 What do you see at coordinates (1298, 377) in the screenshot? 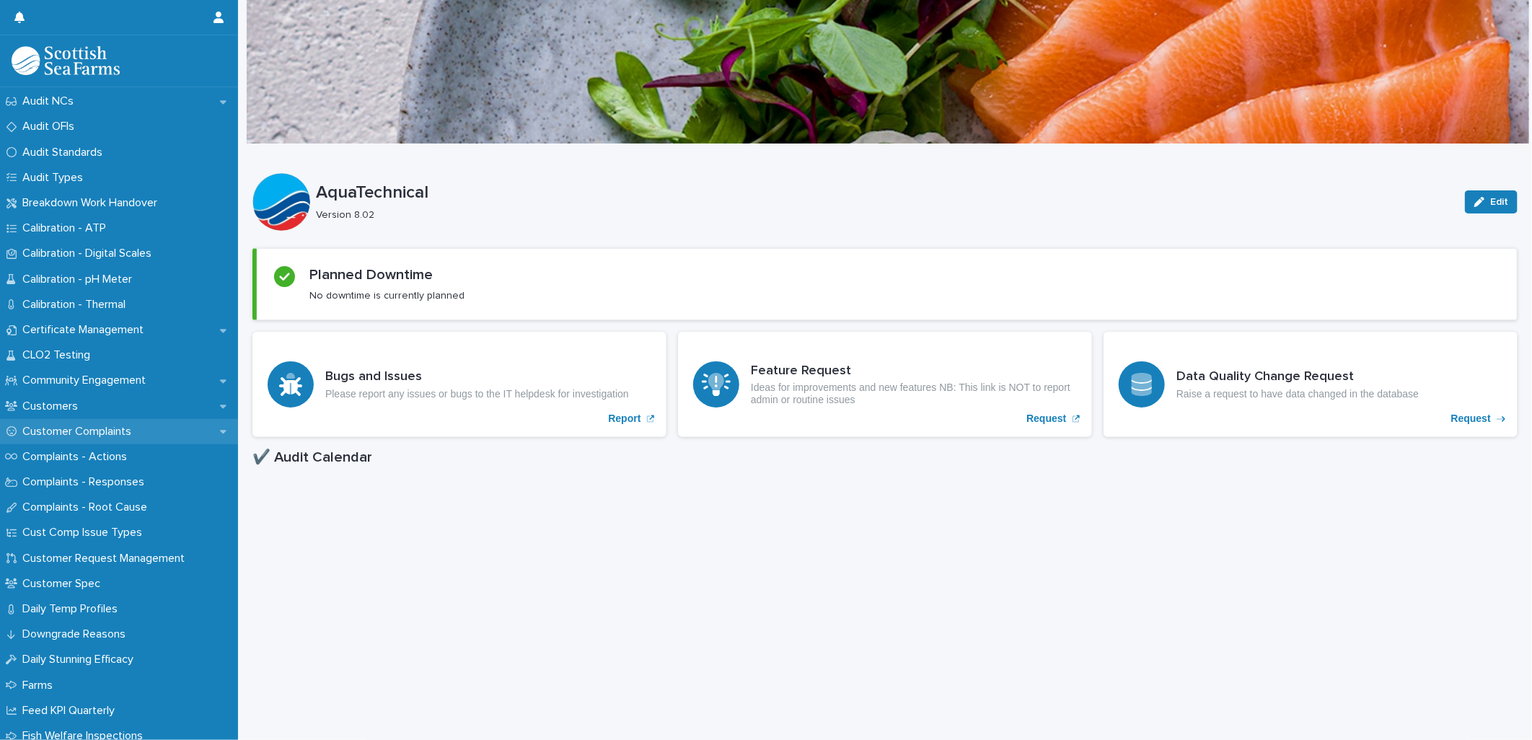
I see `h3: Data Quality Change Request` at bounding box center [1298, 377].